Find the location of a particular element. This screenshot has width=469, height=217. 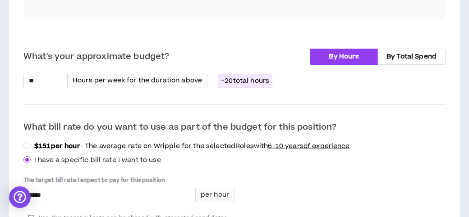

div: per hour is located at coordinates (215, 195).